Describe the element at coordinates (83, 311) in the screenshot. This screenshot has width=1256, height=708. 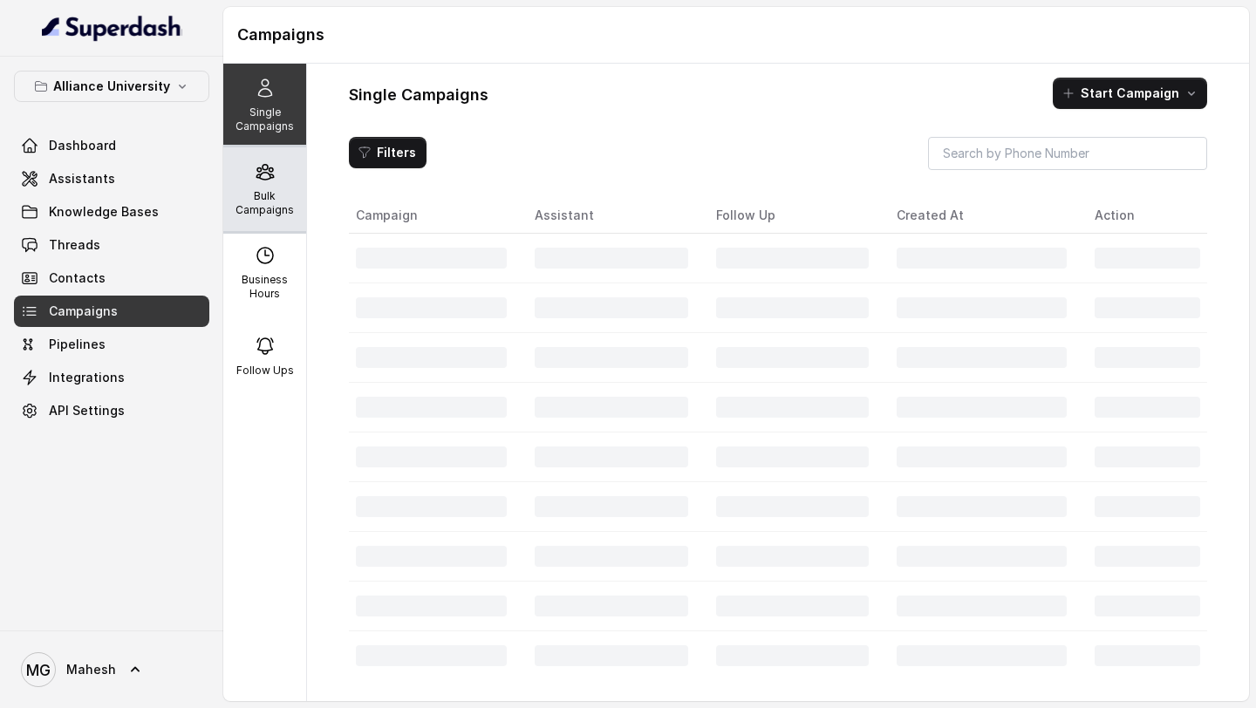
I see `span: Campaigns` at that location.